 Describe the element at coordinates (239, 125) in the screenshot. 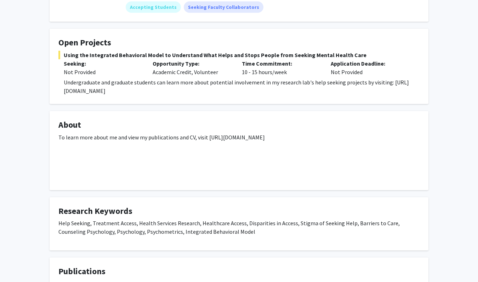

I see `h4: About` at that location.